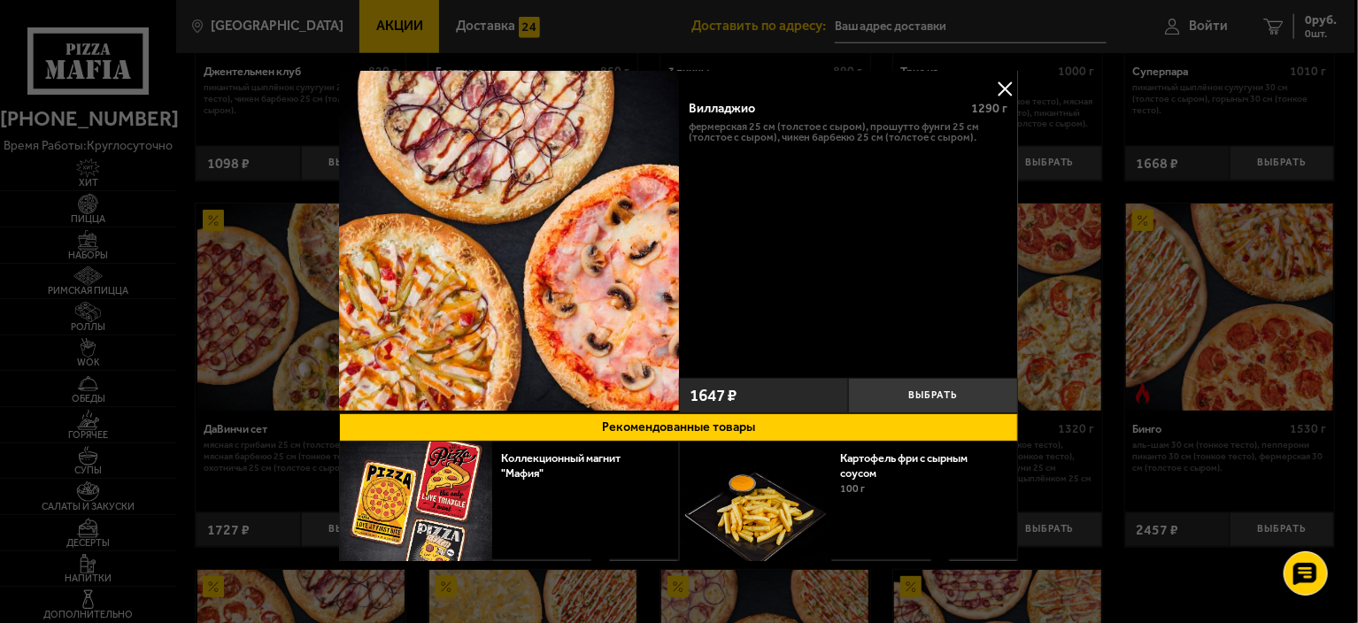 This screenshot has height=623, width=1358. I want to click on span: 1290 г, so click(990, 108).